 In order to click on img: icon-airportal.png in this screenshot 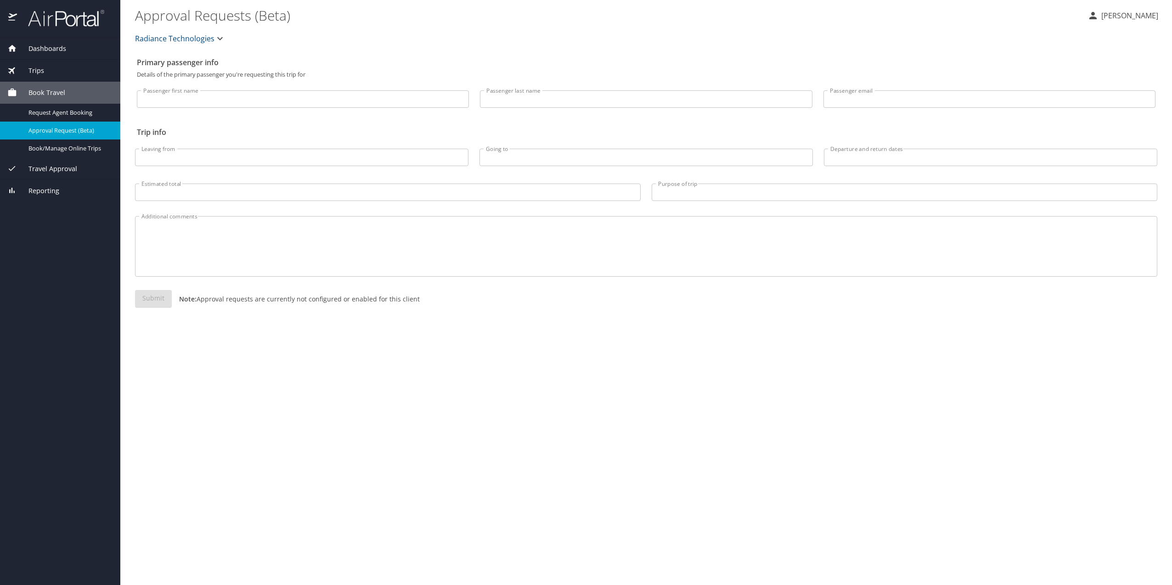, I will do `click(13, 18)`.